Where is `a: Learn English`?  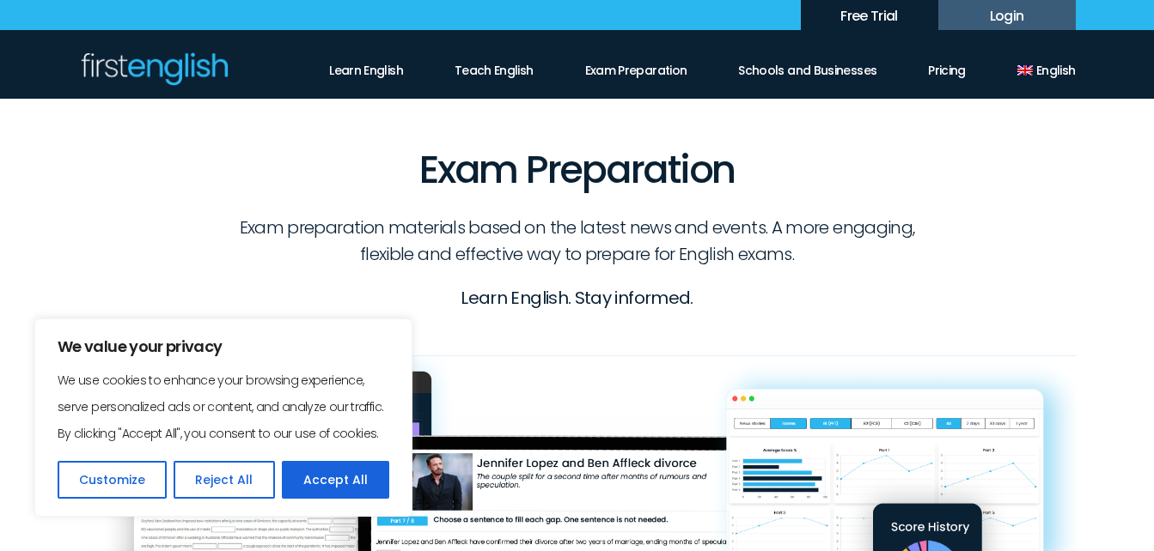 a: Learn English is located at coordinates (366, 65).